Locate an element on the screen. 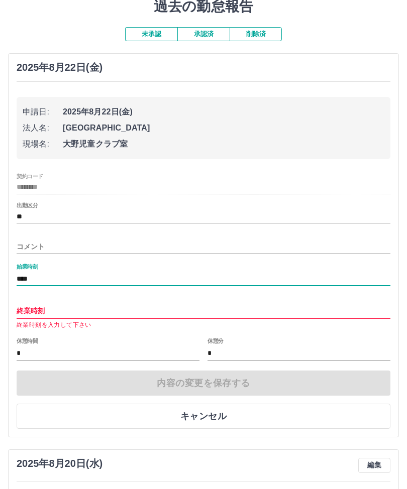 Image resolution: width=407 pixels, height=489 pixels. p: 終業時刻を入力して下さい is located at coordinates (203, 325).